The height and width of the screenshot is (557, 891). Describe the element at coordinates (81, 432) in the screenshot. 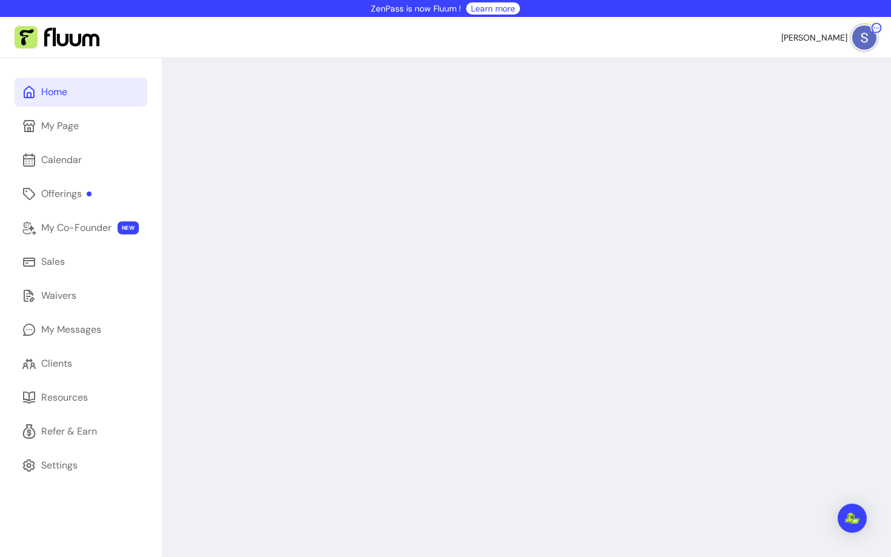

I see `a: Refer & Earn` at that location.